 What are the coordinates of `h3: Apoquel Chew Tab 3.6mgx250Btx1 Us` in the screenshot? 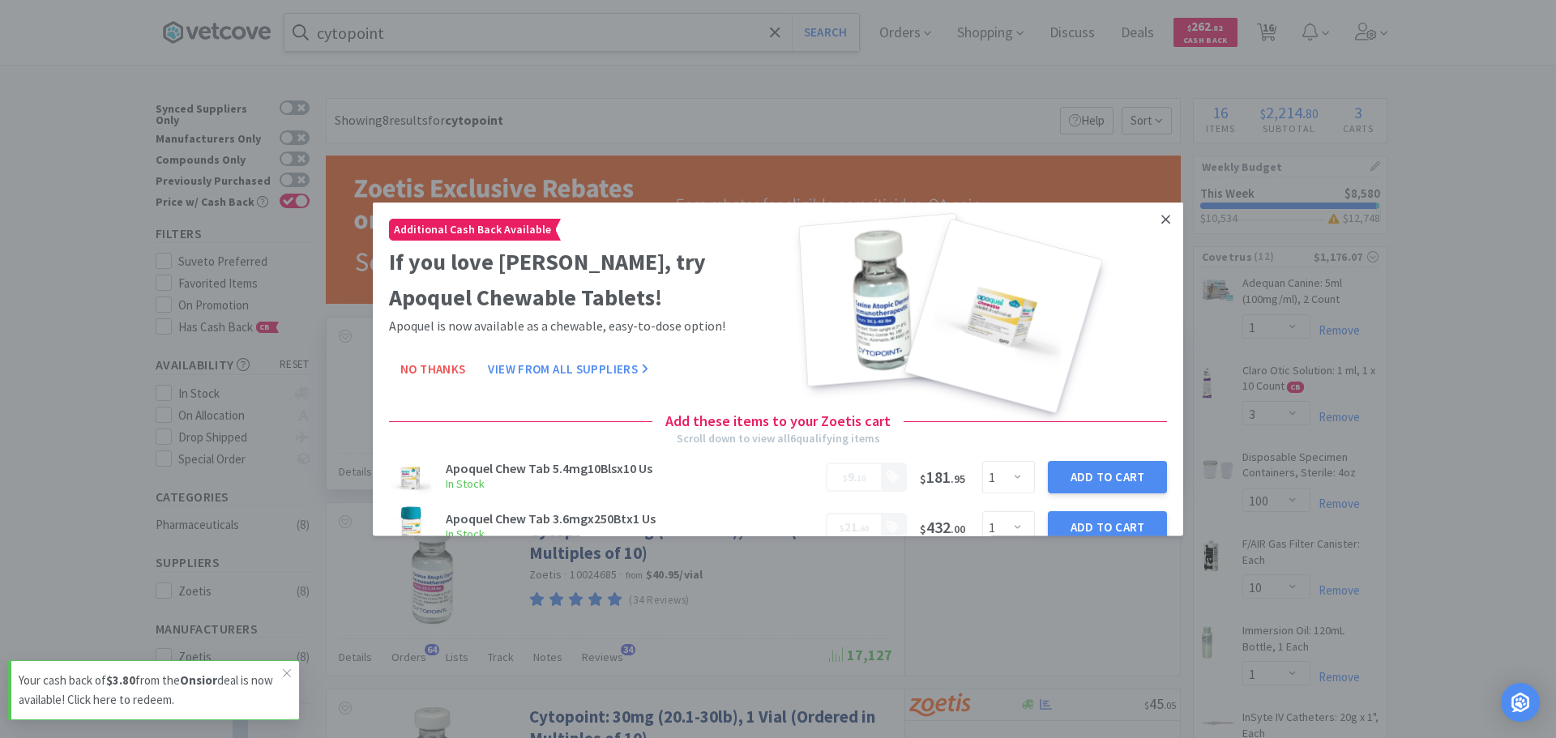 It's located at (631, 519).